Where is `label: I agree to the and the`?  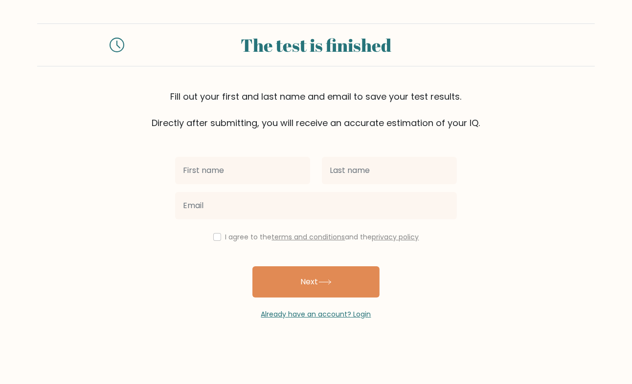 label: I agree to the and the is located at coordinates (322, 237).